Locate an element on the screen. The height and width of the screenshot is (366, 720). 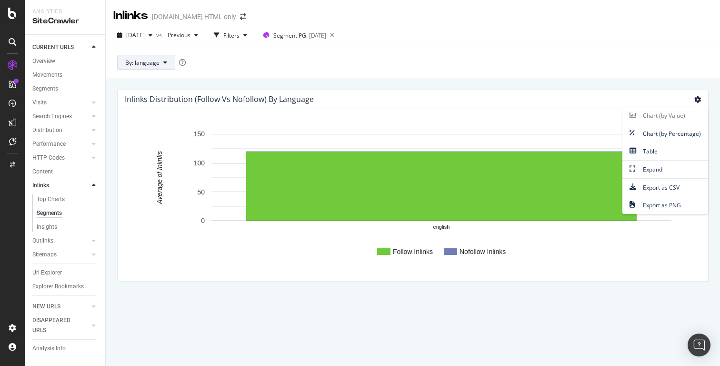
div: Top Charts is located at coordinates (50, 199).